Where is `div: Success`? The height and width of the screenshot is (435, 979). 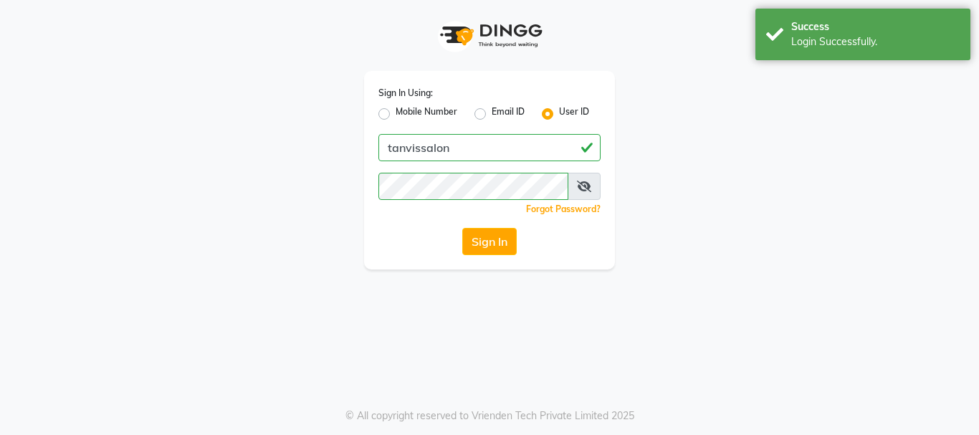
div: Success is located at coordinates (875, 27).